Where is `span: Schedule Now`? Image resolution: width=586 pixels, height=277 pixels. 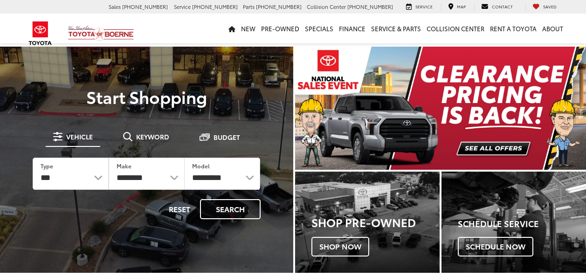 span: Schedule Now is located at coordinates (495, 247).